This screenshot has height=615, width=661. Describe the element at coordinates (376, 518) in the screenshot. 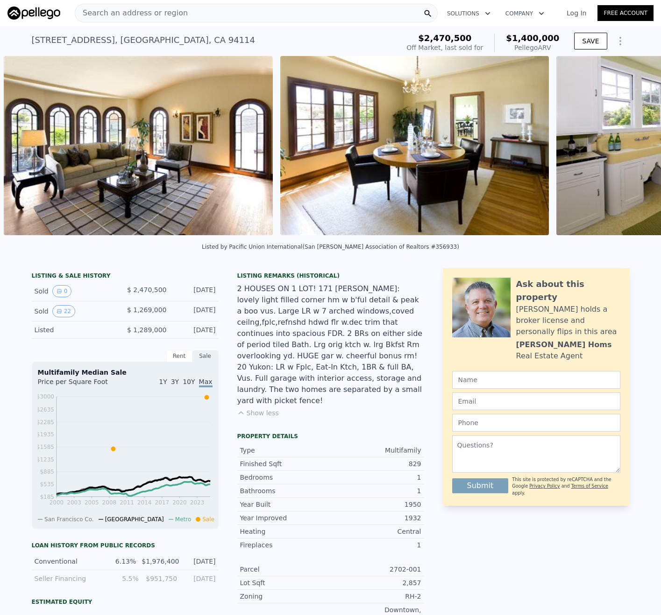

I see `div: 1932` at that location.